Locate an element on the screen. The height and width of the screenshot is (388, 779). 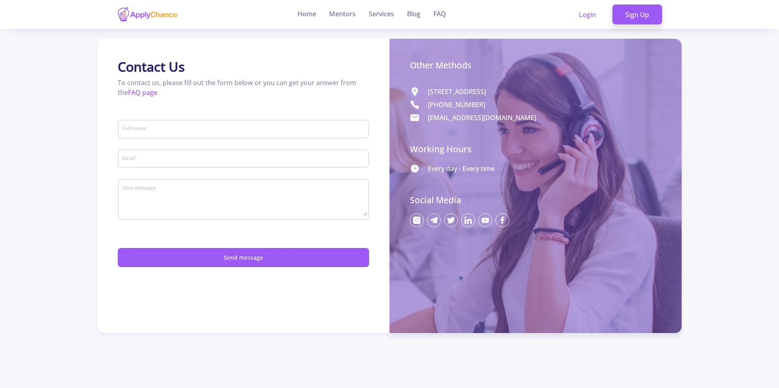
a: Login is located at coordinates (587, 15).